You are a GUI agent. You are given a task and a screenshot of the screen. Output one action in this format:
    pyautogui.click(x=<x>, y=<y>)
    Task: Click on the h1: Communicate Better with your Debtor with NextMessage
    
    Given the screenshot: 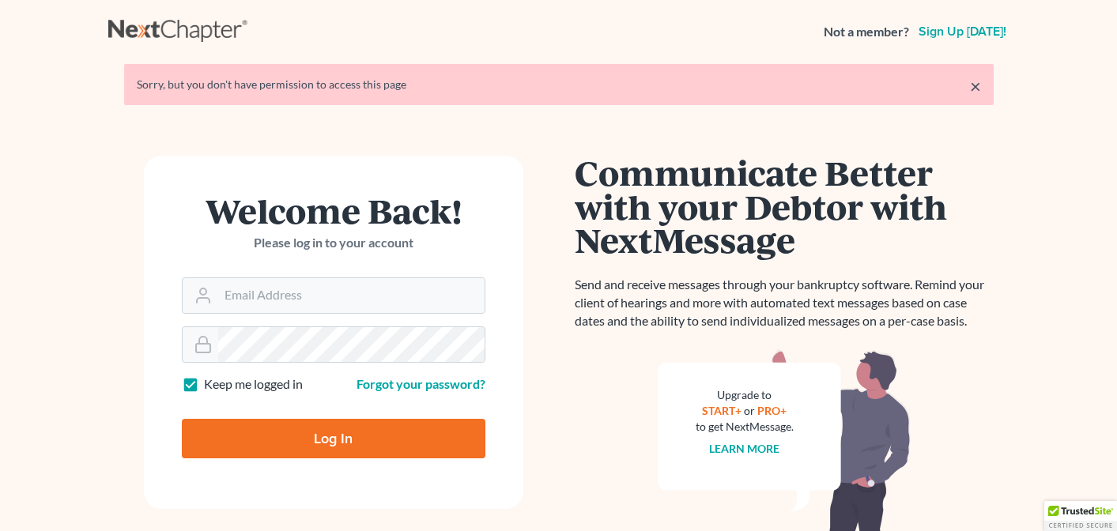 What is the action you would take?
    pyautogui.click(x=784, y=206)
    